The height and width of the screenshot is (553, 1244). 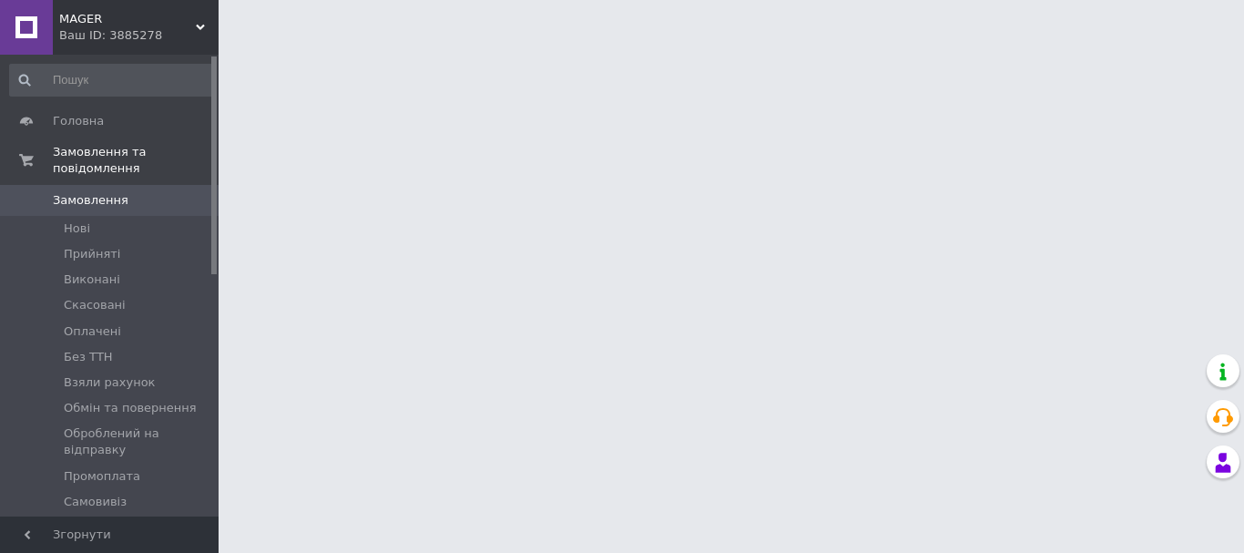 I want to click on span: Прийняті, so click(x=92, y=254).